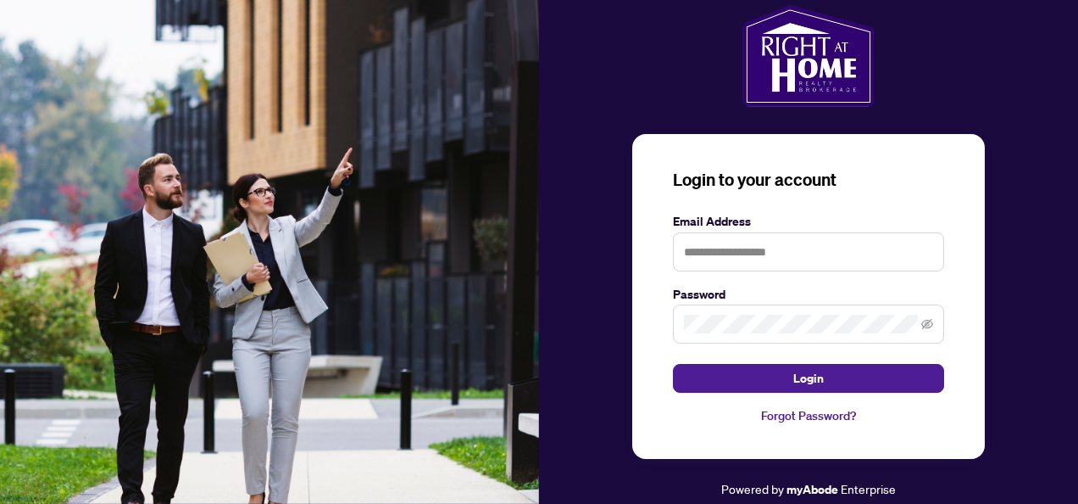 The image size is (1078, 504). I want to click on h3: Login to your account, so click(809, 180).